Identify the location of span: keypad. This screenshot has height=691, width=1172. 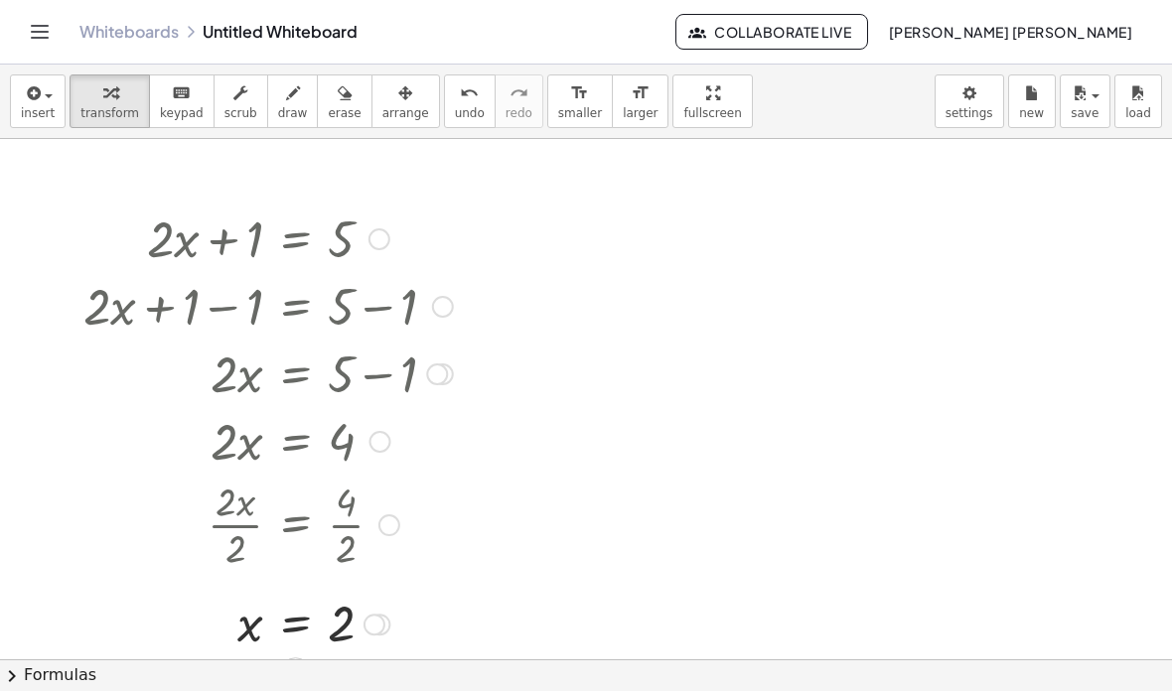
(182, 113).